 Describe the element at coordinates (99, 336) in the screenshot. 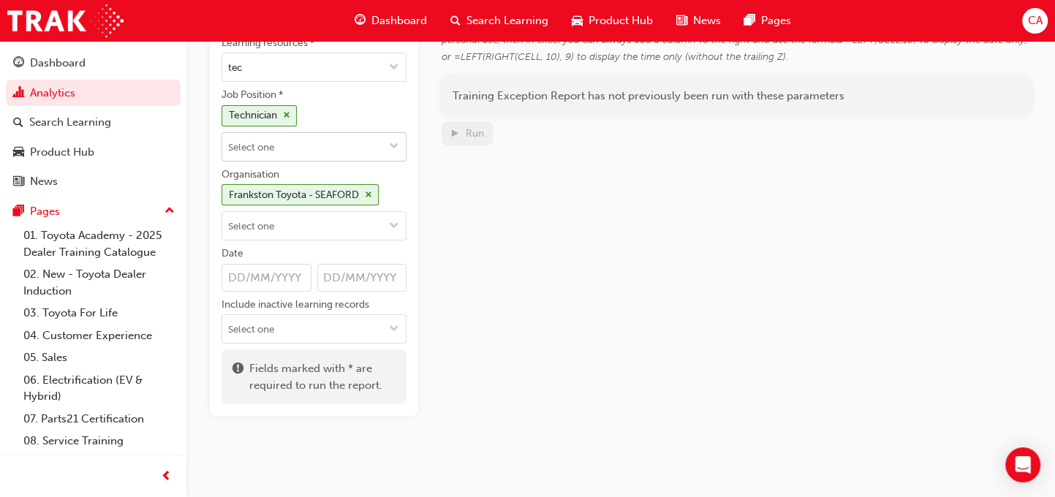

I see `a: 04. Customer Experience` at that location.